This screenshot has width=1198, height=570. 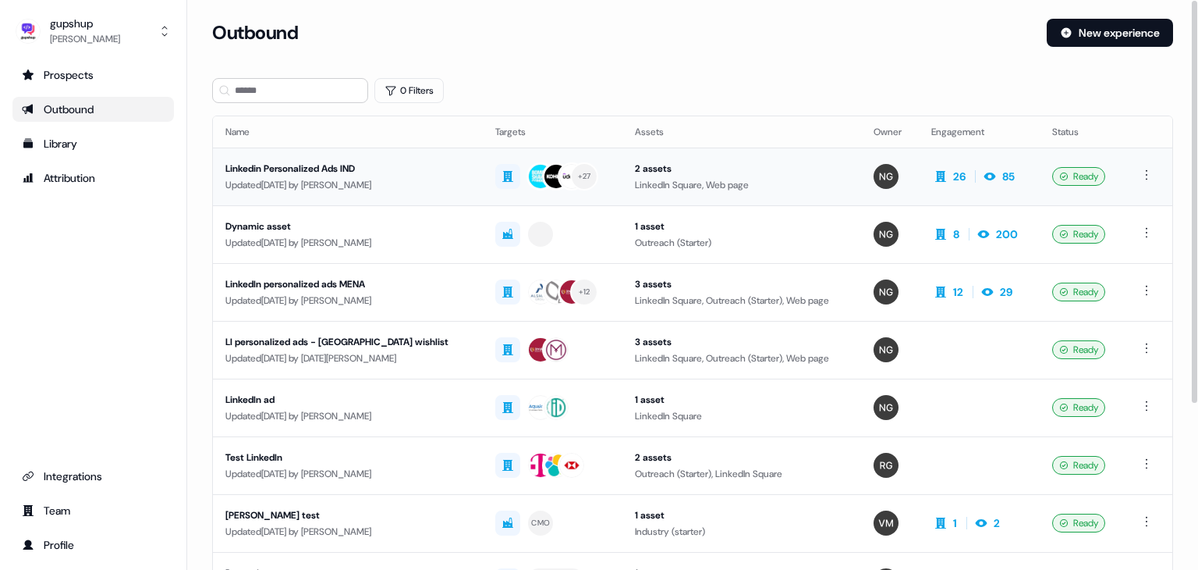 I want to click on div: LinkedIn personalized ads MENA, so click(x=348, y=284).